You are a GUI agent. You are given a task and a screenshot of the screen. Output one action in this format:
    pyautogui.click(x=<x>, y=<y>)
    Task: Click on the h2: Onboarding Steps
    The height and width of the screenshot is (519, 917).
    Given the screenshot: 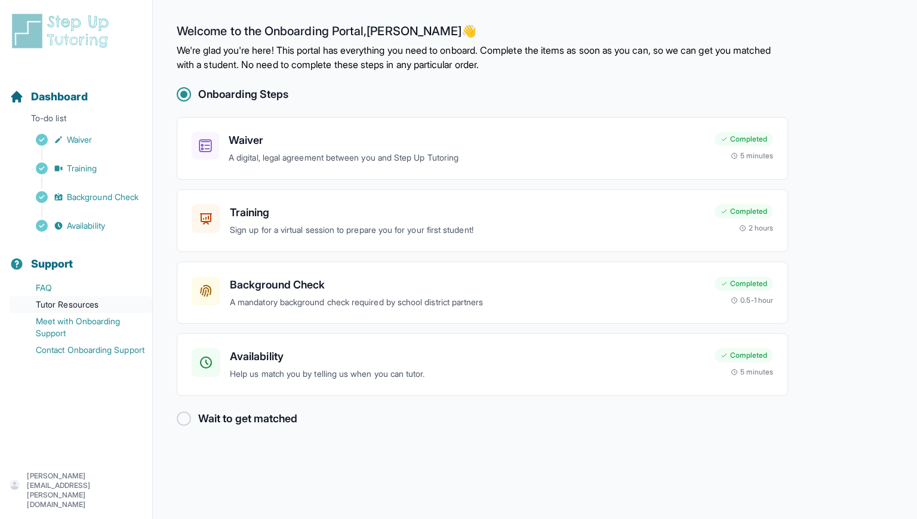 What is the action you would take?
    pyautogui.click(x=243, y=94)
    